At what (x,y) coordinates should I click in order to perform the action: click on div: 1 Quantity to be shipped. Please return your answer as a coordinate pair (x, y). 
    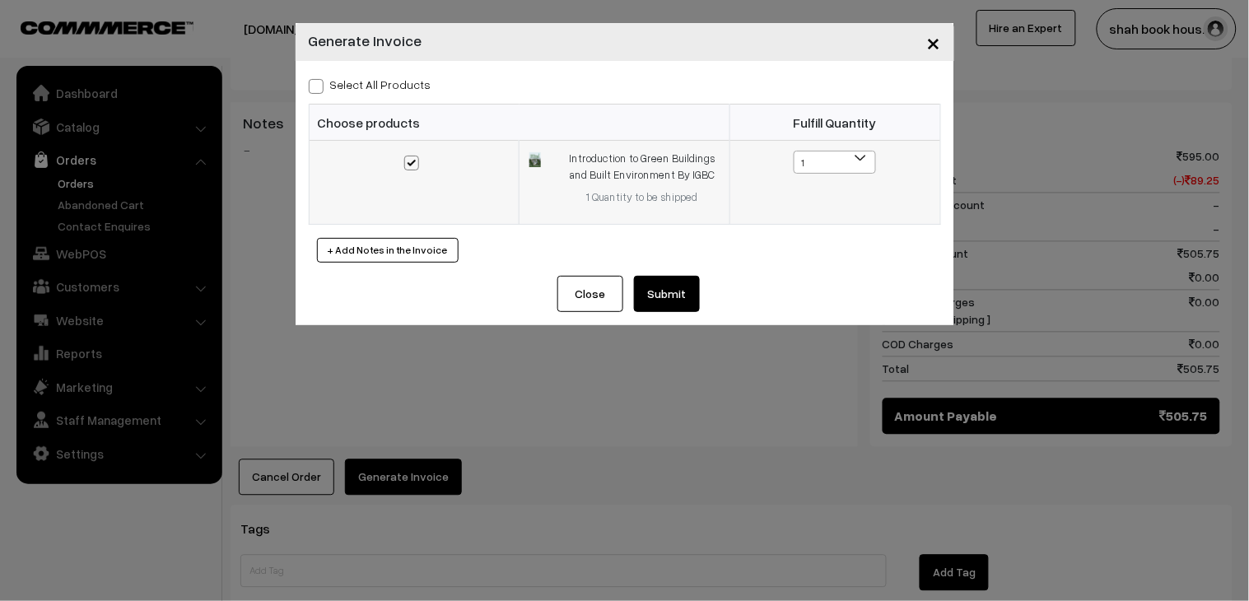
    Looking at the image, I should click on (642, 198).